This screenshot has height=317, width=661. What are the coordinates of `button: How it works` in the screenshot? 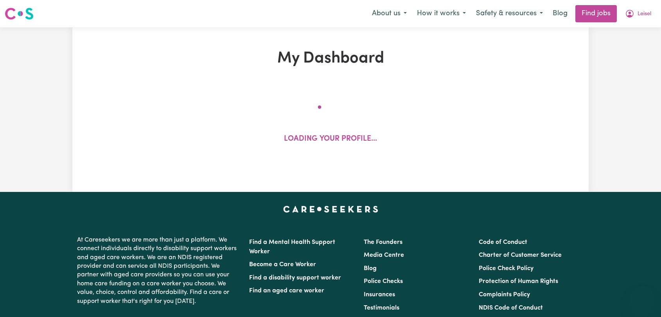 It's located at (441, 14).